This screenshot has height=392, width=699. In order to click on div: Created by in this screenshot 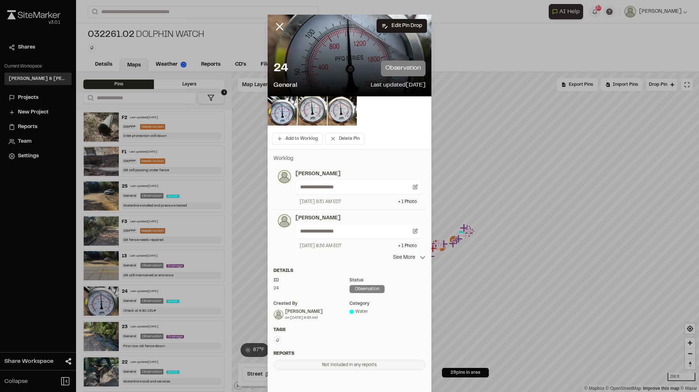, I will do `click(311, 304)`.